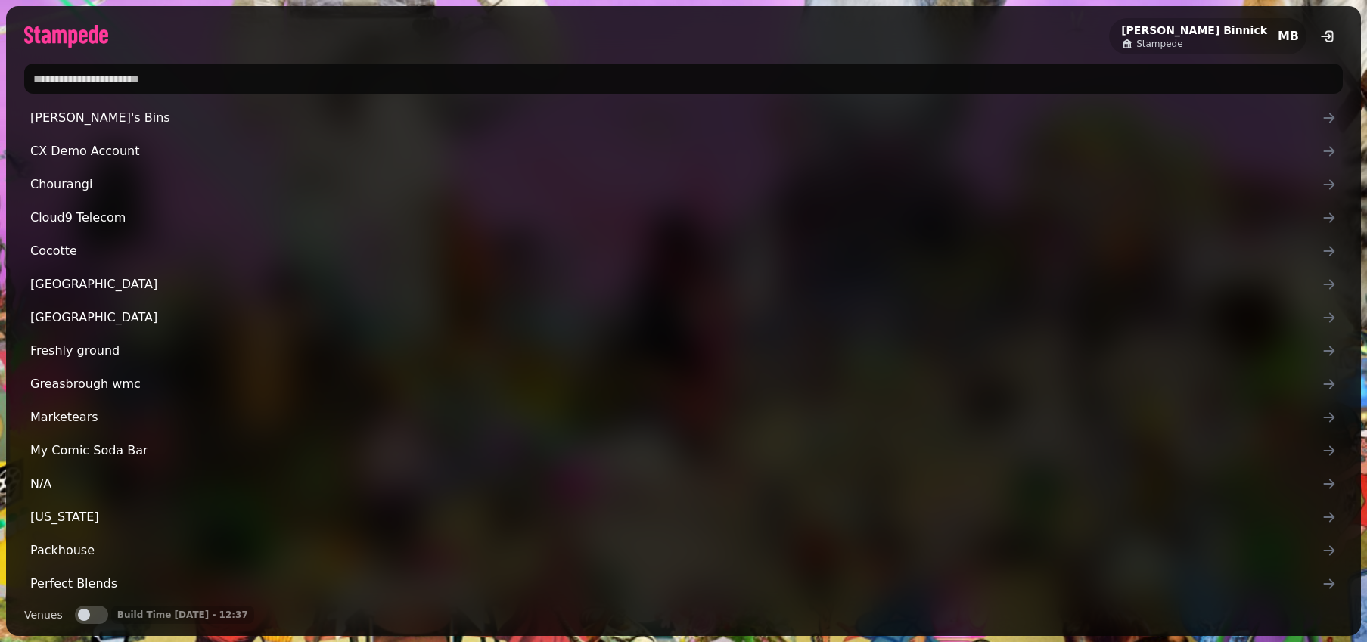 The height and width of the screenshot is (642, 1367). What do you see at coordinates (683, 218) in the screenshot?
I see `a: Cloud9 Telecom` at bounding box center [683, 218].